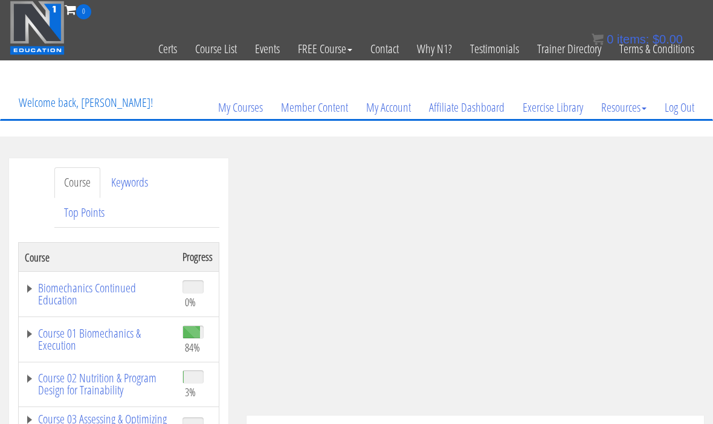 This screenshot has width=713, height=424. I want to click on a: Resources, so click(623, 108).